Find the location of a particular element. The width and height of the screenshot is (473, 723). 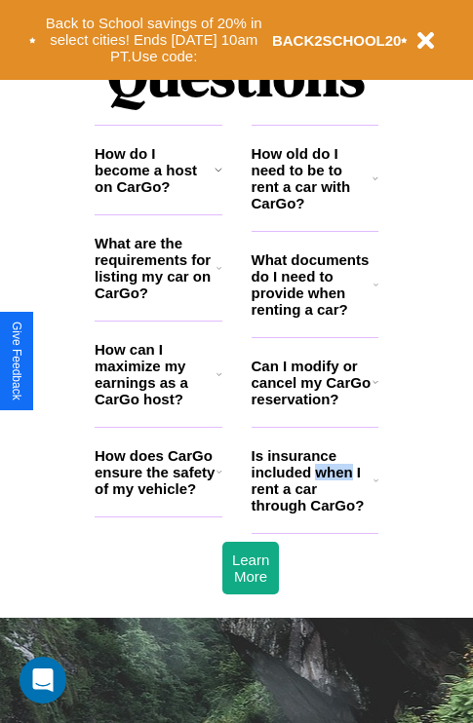

b: BACK2SCHOOL20 is located at coordinates (336, 40).